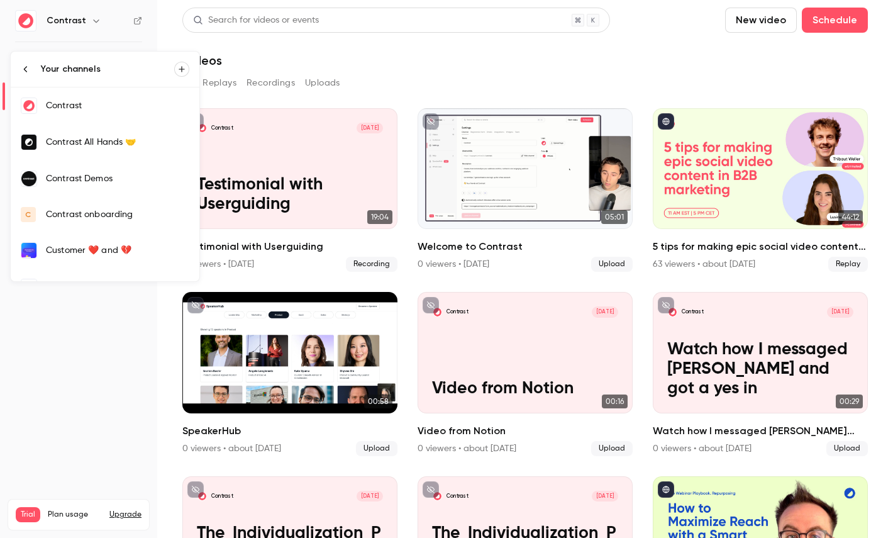 The image size is (893, 538). Describe the element at coordinates (118, 142) in the screenshot. I see `div: Contrast All Hands 🤝` at that location.